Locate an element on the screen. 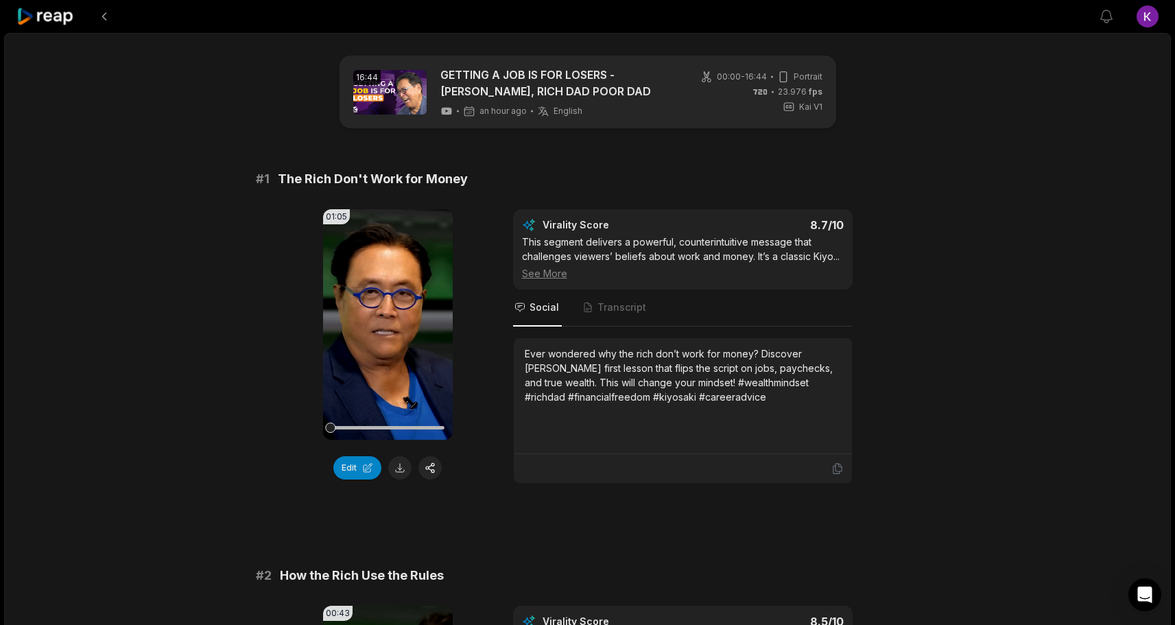 This screenshot has width=1175, height=625. span: Transcript is located at coordinates (622, 307).